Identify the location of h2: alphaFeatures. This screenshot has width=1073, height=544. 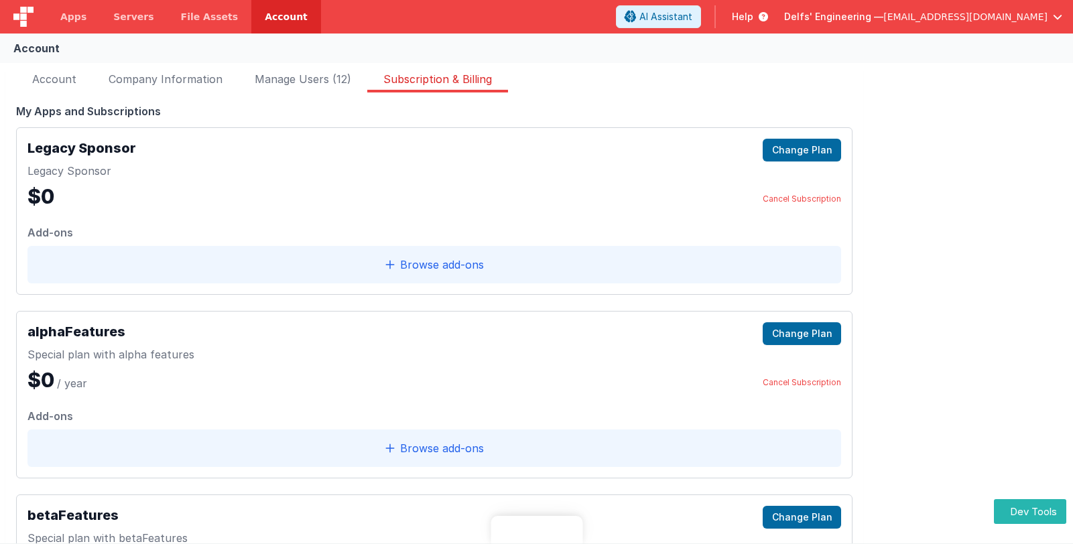
(111, 332).